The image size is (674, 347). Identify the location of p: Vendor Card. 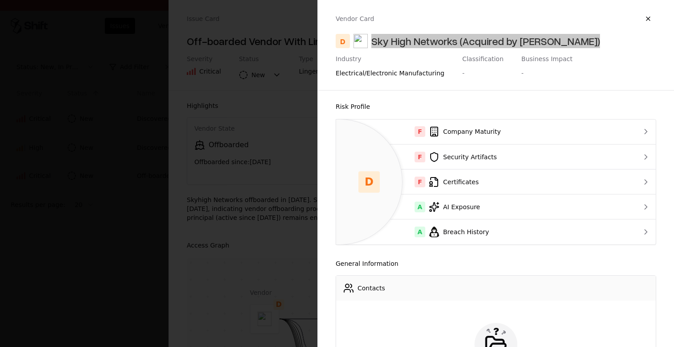
(355, 19).